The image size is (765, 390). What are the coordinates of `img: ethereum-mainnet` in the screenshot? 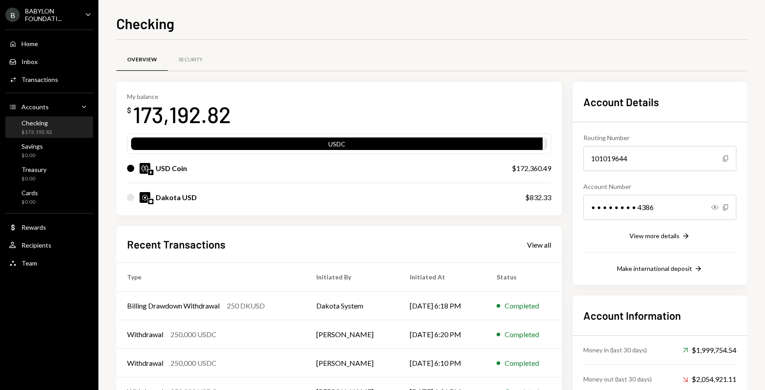 It's located at (151, 172).